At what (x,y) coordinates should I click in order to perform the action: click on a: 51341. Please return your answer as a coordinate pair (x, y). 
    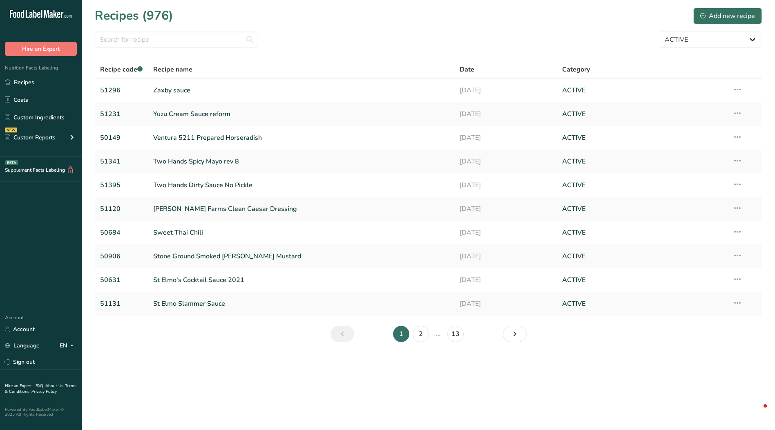
    Looking at the image, I should click on (122, 161).